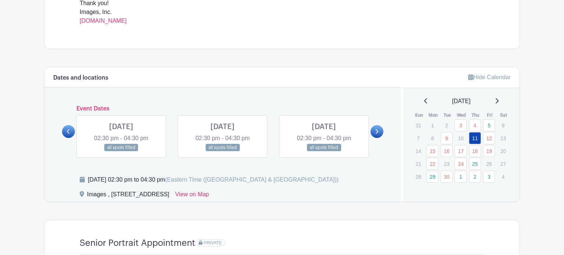 Image resolution: width=564 pixels, height=255 pixels. What do you see at coordinates (461, 164) in the screenshot?
I see `a: 24` at bounding box center [461, 164].